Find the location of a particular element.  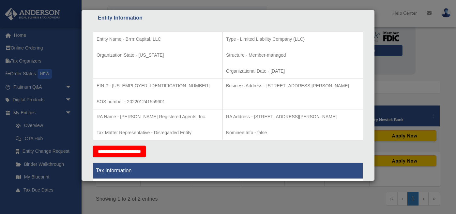

p: Type - Limited Liability Company (LLC) is located at coordinates (293, 39).